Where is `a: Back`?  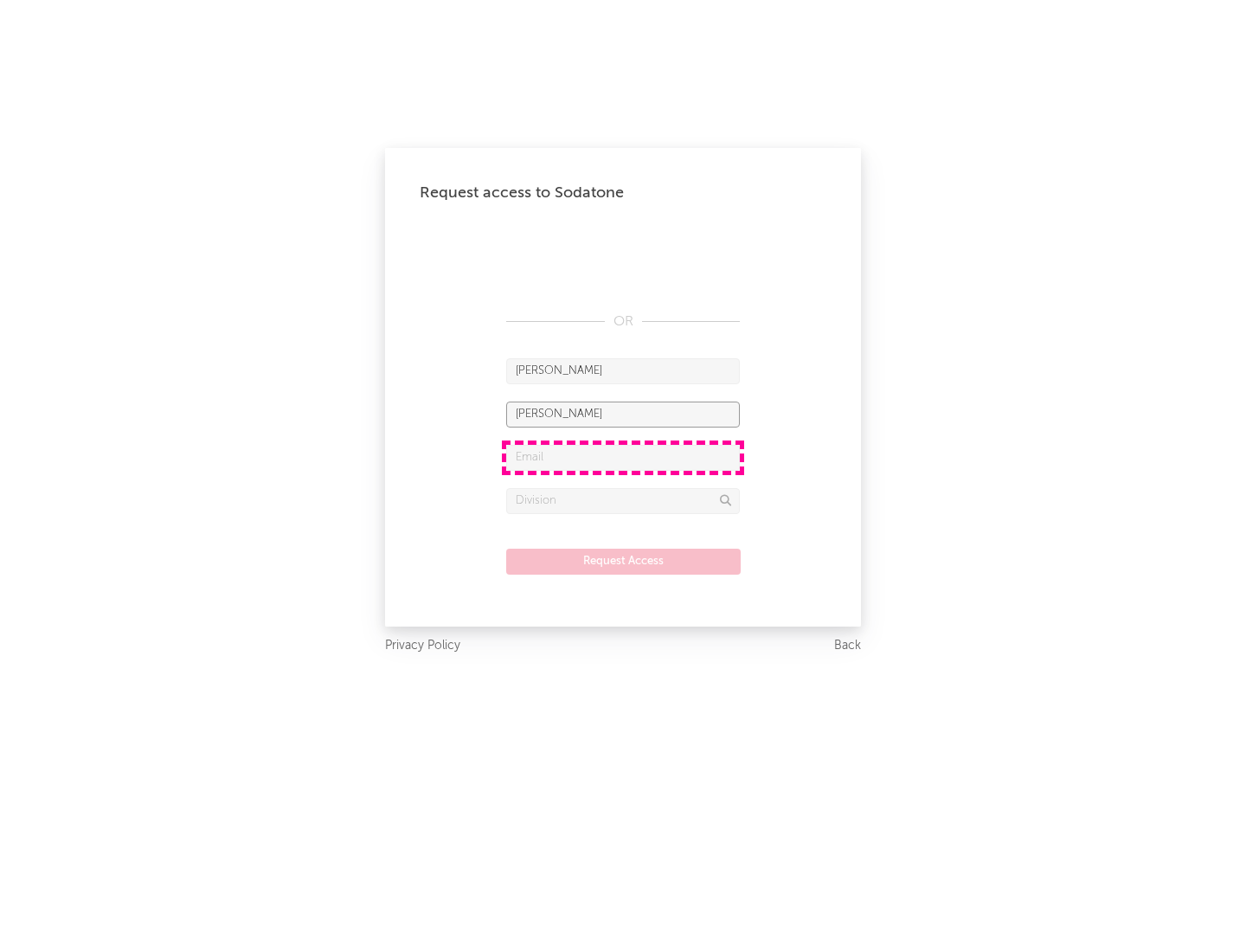
a: Back is located at coordinates (848, 646).